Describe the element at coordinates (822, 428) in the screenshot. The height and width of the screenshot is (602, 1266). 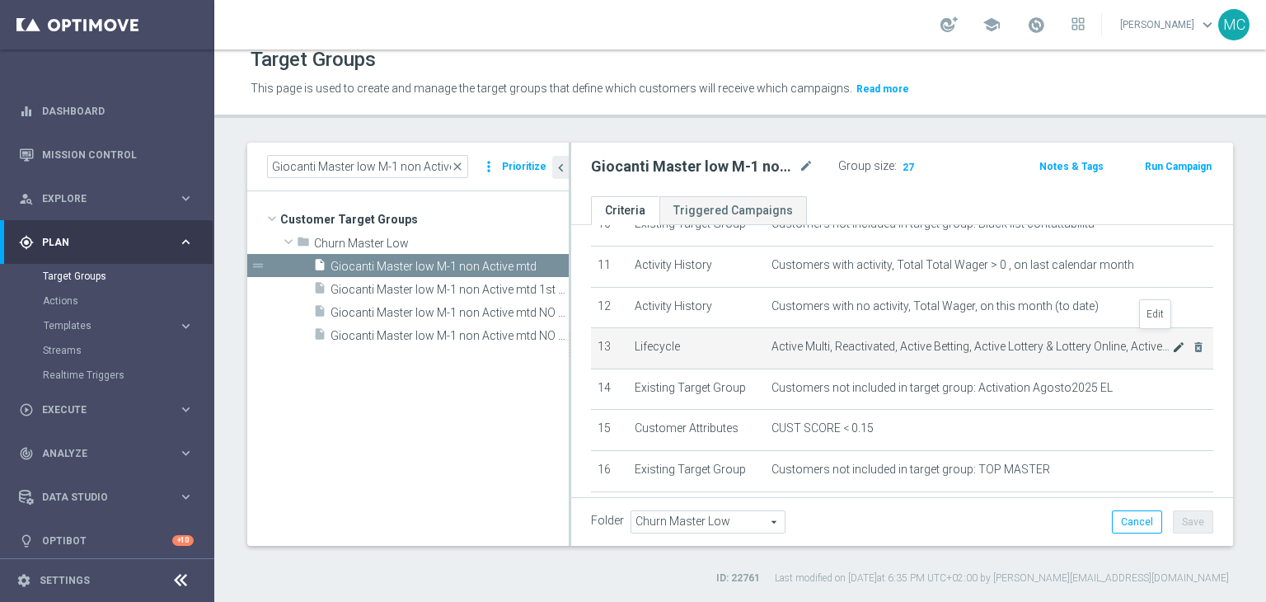
I see `span: CUST SCORE < 0.15` at that location.